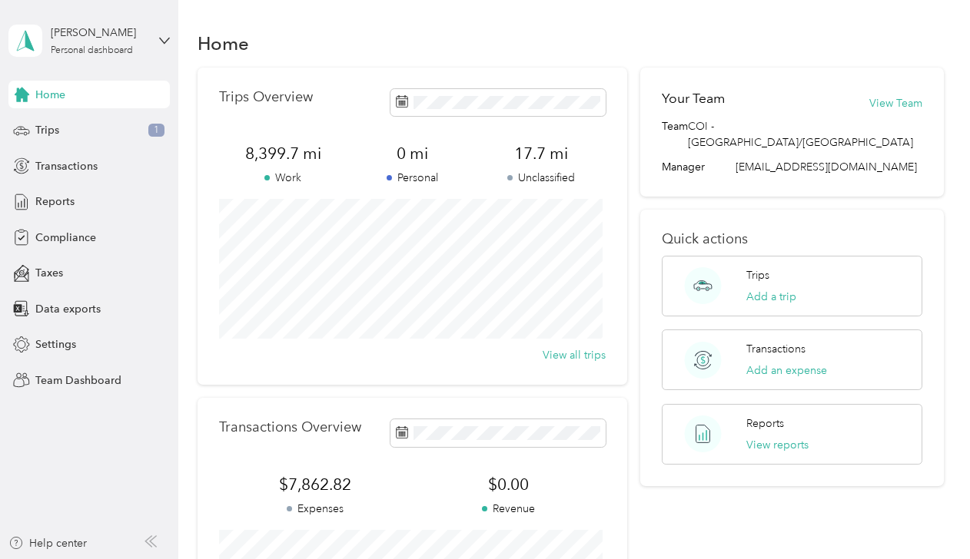  What do you see at coordinates (284, 178) in the screenshot?
I see `p: Work` at bounding box center [284, 178].